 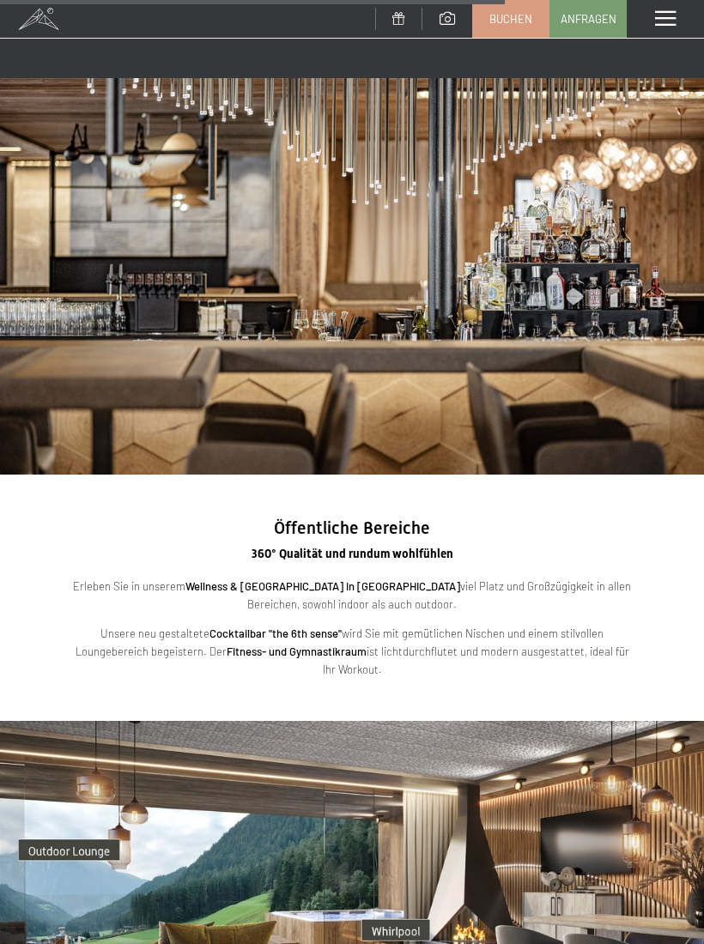 What do you see at coordinates (276, 634) in the screenshot?
I see `strong: Cocktailbar "the 6th sense"` at bounding box center [276, 634].